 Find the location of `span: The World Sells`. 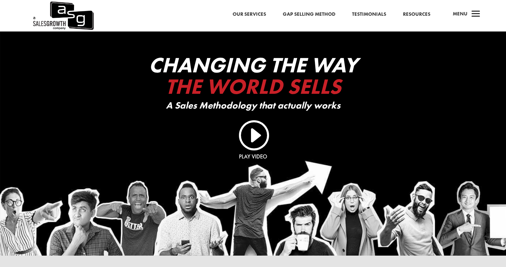

span: The World Sells is located at coordinates (253, 86).